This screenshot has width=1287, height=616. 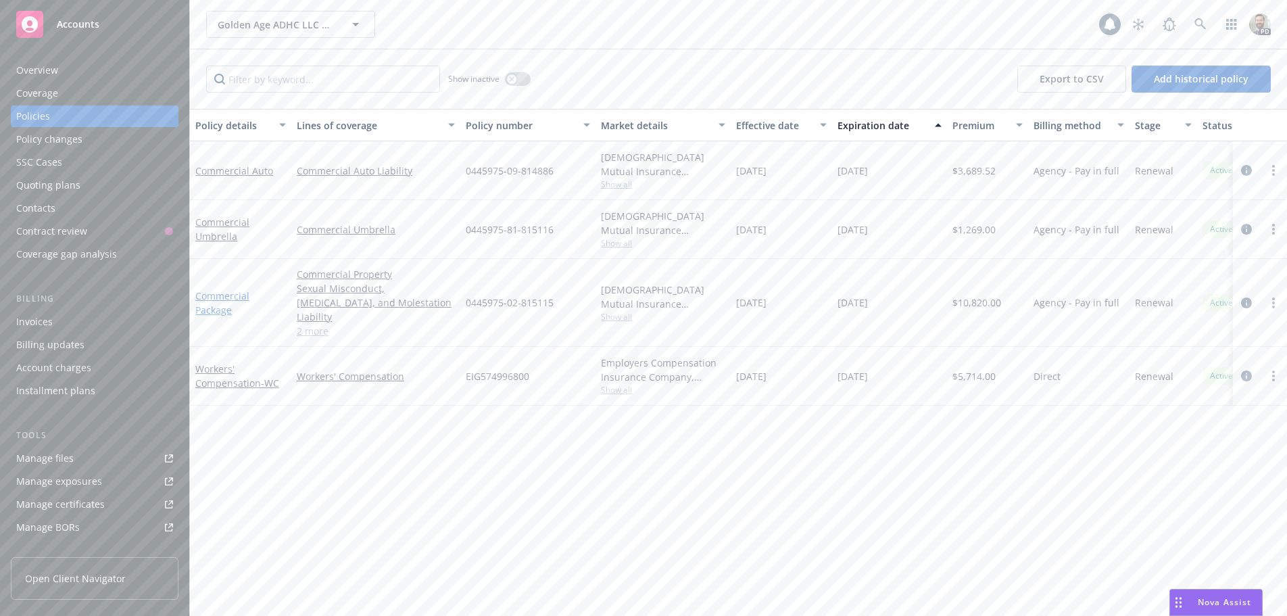 I want to click on button: Premium, so click(x=988, y=125).